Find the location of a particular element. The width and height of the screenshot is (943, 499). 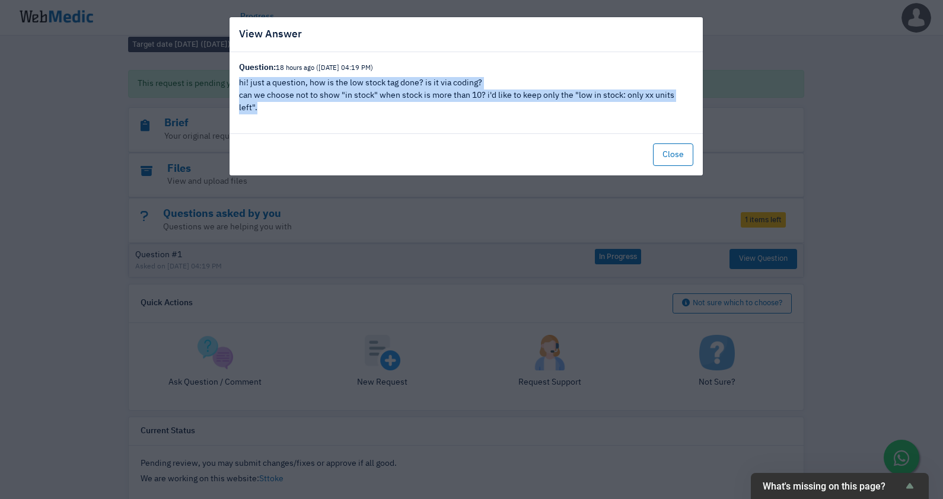

div: hi! just a question, how is the low stock tag done? is it via coding? can we choose not to show "... is located at coordinates (466, 95).